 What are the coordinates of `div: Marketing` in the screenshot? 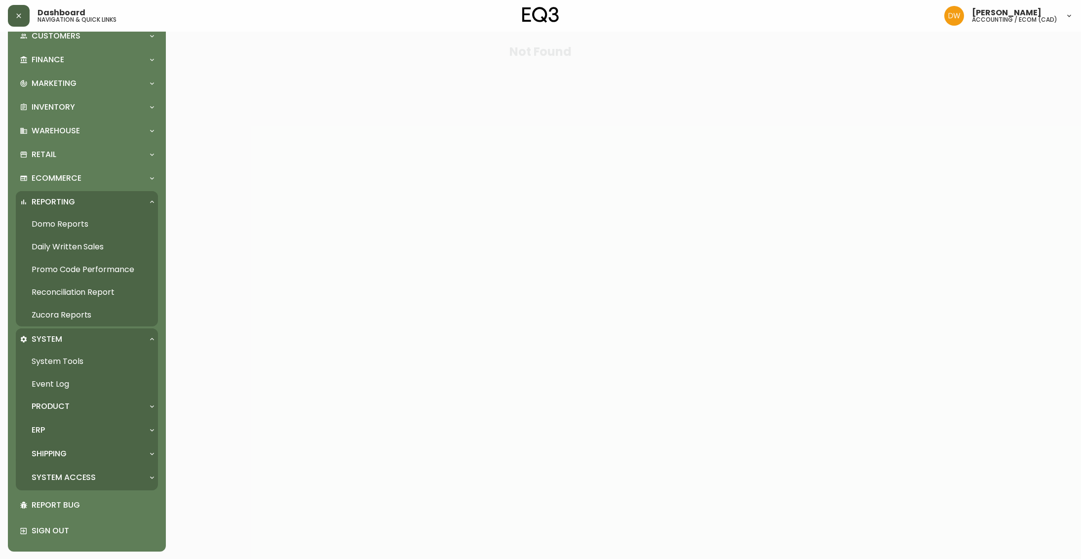 It's located at (87, 83).